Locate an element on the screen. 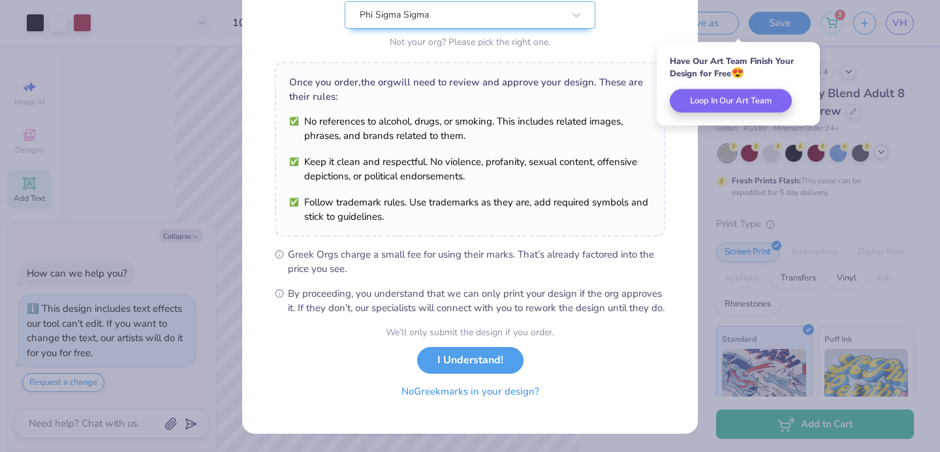 This screenshot has width=940, height=452. span: Greek Orgs charge a small fee for using their marks. That’s already factored into the price you see. is located at coordinates (477, 262).